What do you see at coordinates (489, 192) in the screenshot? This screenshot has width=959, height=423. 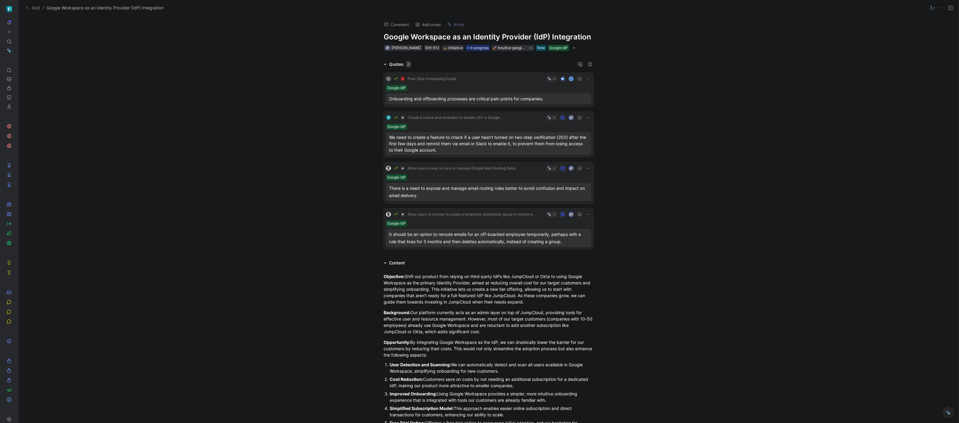 I see `div: There is a need to expose and manage email routing rules better to avoid confusion and impact on ...` at bounding box center [489, 192].